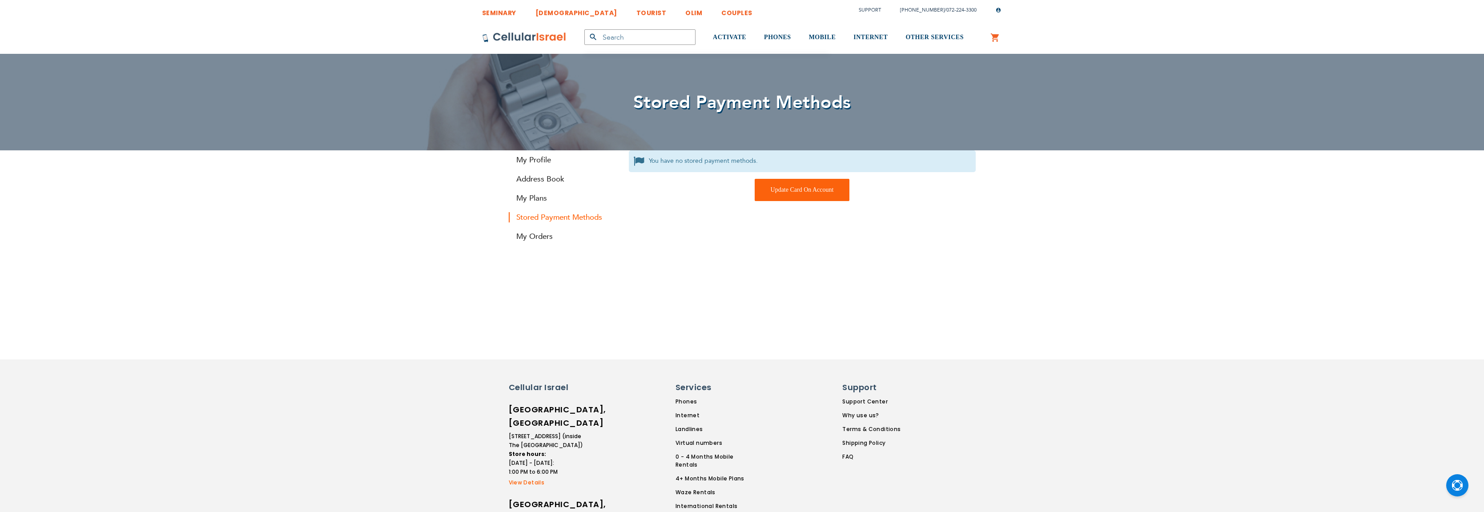 The height and width of the screenshot is (512, 1484). What do you see at coordinates (871, 429) in the screenshot?
I see `a: Terms & Conditions` at bounding box center [871, 429].